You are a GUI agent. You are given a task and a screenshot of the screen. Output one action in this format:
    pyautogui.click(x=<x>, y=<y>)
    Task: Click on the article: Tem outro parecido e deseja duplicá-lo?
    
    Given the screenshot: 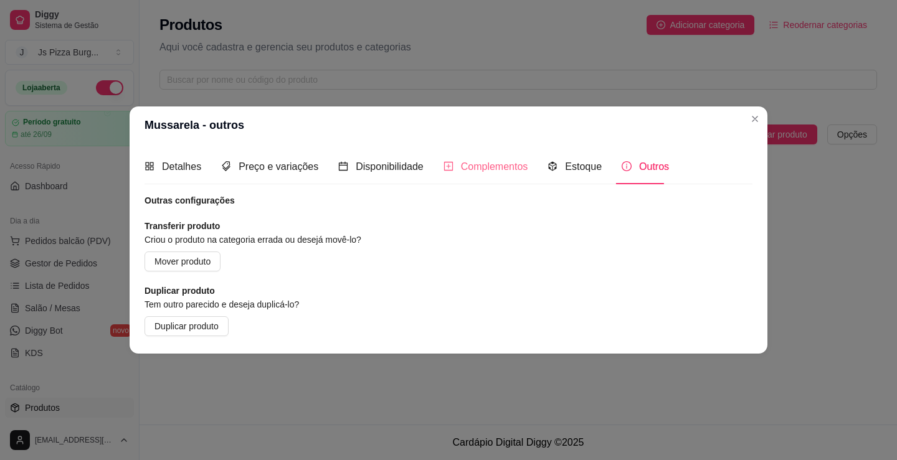 What is the action you would take?
    pyautogui.click(x=324, y=305)
    